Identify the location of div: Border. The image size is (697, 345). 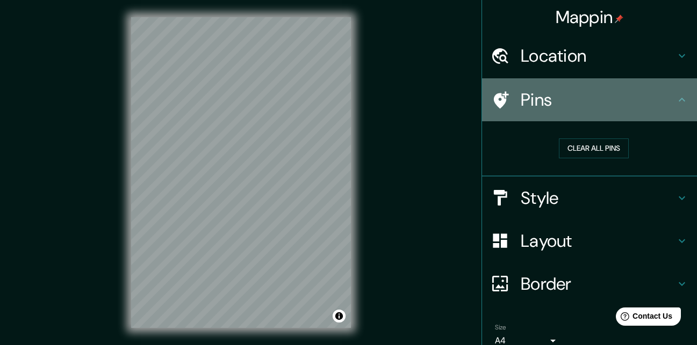
(589, 284).